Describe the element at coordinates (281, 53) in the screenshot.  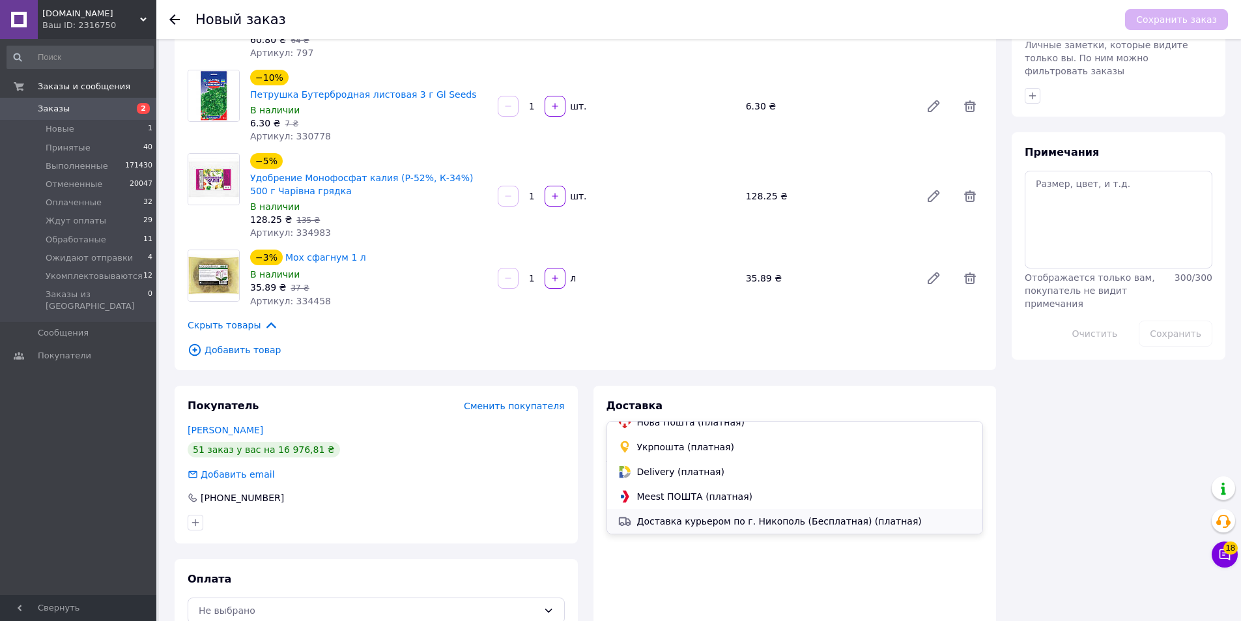
I see `span: Артикул: 797` at that location.